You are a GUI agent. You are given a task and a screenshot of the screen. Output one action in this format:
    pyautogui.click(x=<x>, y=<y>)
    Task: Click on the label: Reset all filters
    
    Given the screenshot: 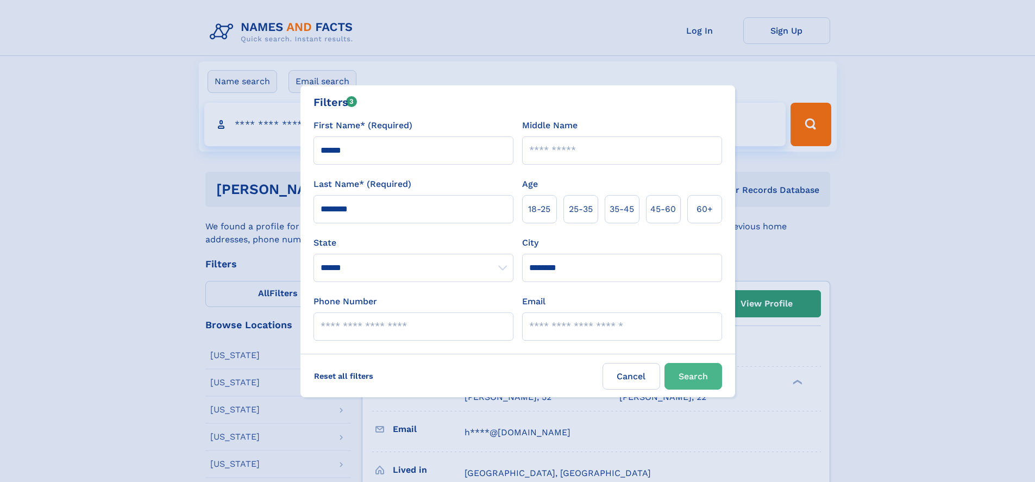 What is the action you would take?
    pyautogui.click(x=343, y=376)
    